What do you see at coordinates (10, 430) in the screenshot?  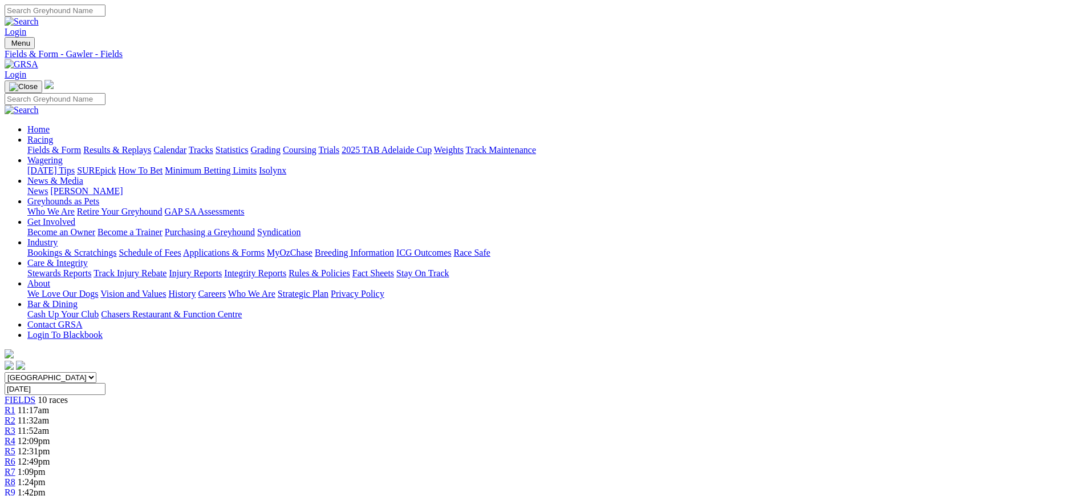 I see `a: R3` at bounding box center [10, 430].